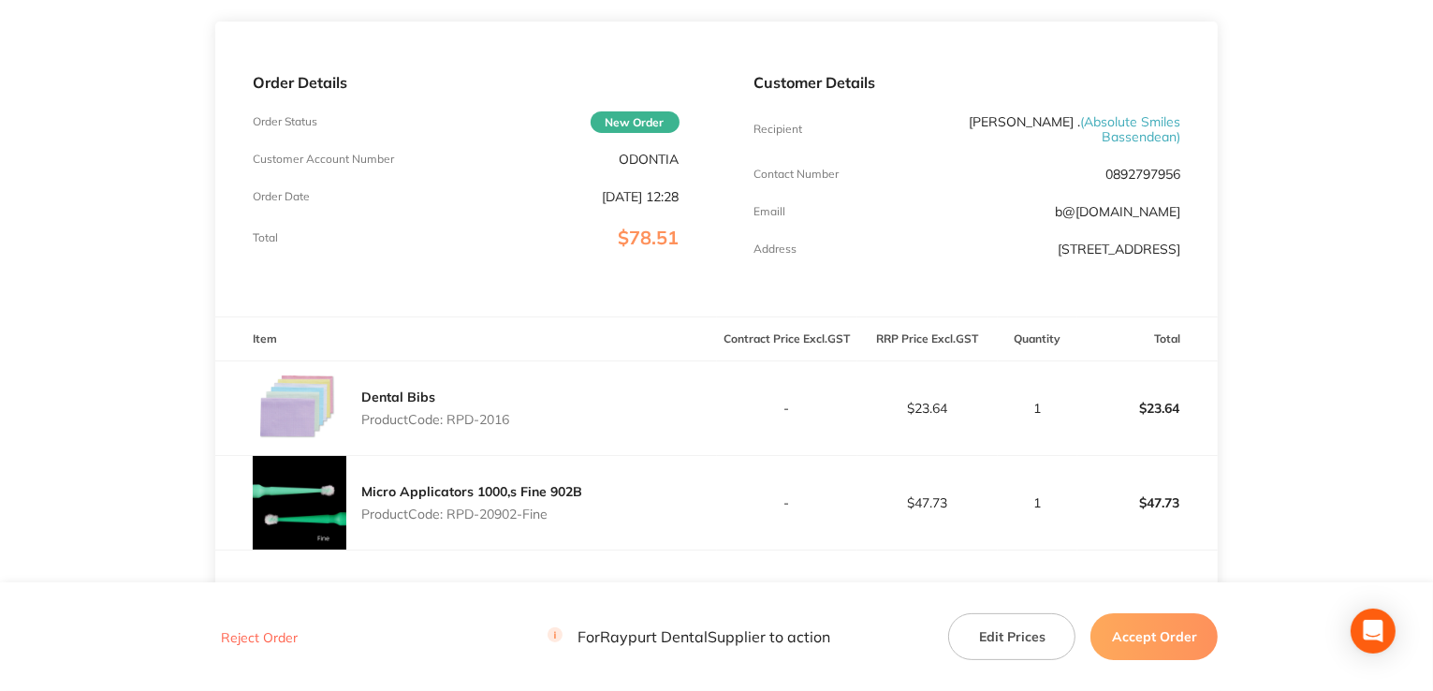 The height and width of the screenshot is (691, 1433). I want to click on th: Total, so click(1148, 339).